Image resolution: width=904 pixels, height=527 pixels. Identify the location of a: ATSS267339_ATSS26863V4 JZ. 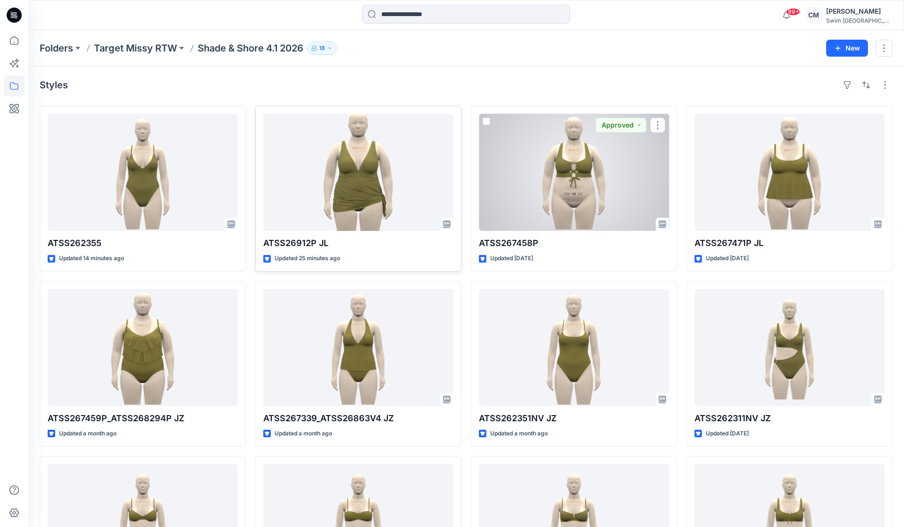
(358, 347).